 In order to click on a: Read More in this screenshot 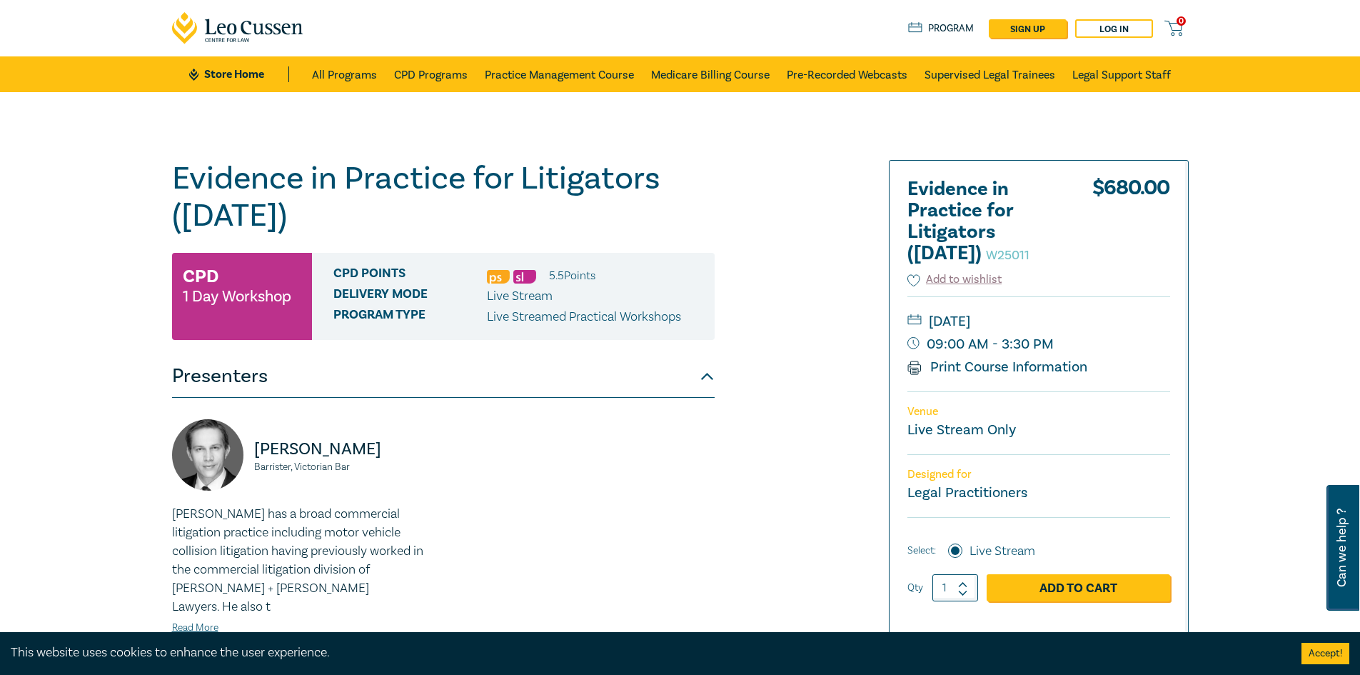, I will do `click(195, 628)`.